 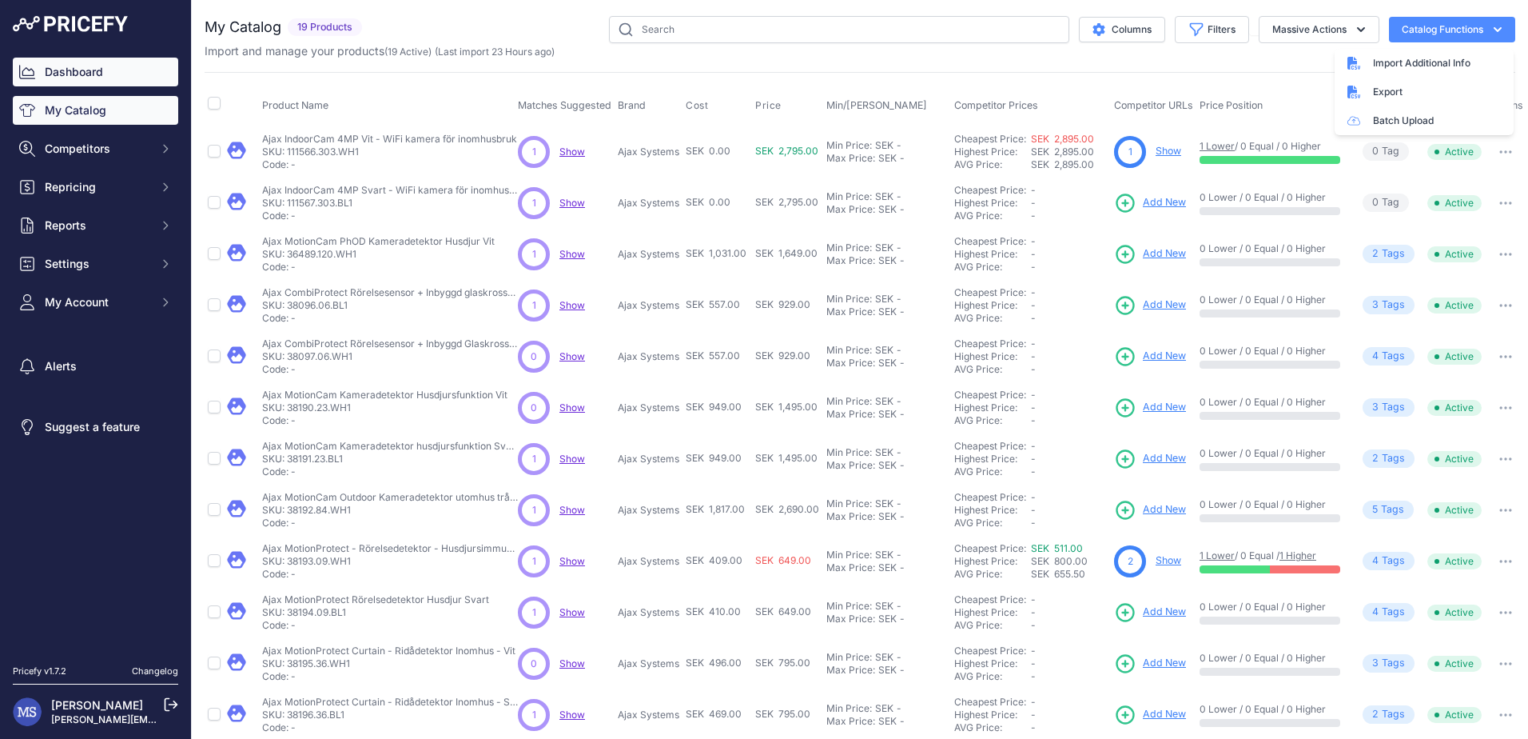 I want to click on span: SEK 2,895.00, so click(x=1062, y=151).